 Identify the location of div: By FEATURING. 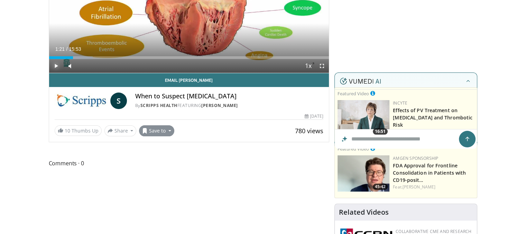
(229, 106).